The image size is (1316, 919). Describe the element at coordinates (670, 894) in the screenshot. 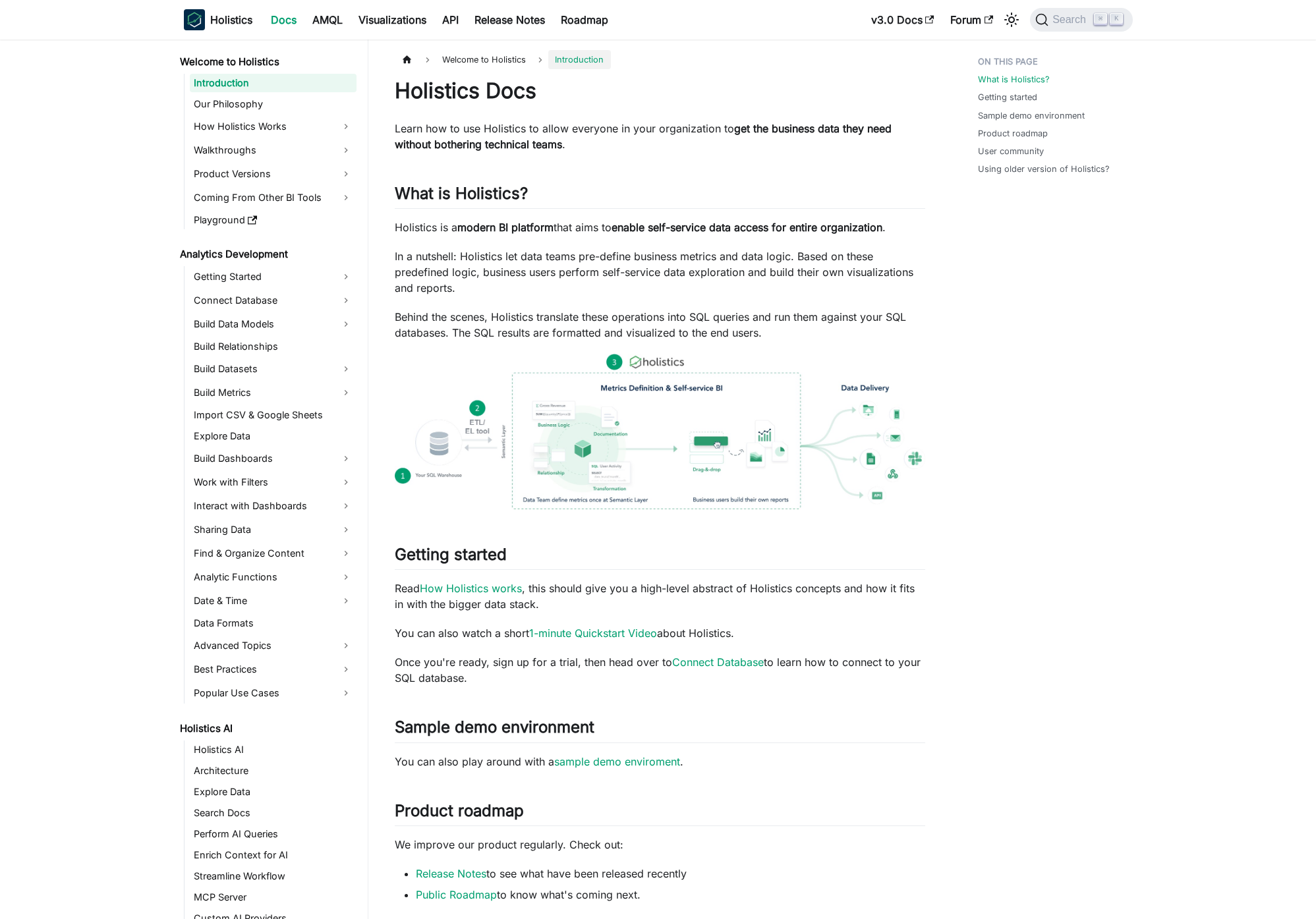

I see `li: to know what's coming next.` at that location.